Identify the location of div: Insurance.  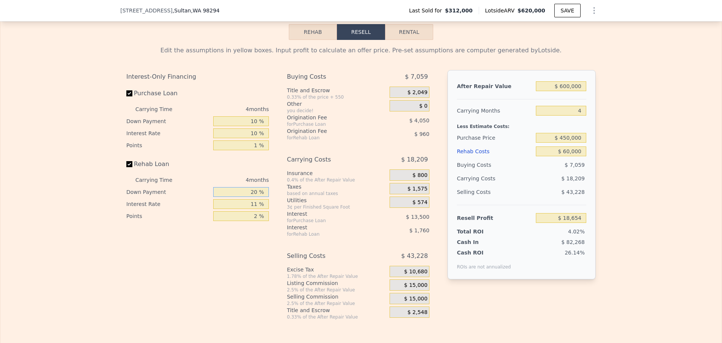
(337, 173).